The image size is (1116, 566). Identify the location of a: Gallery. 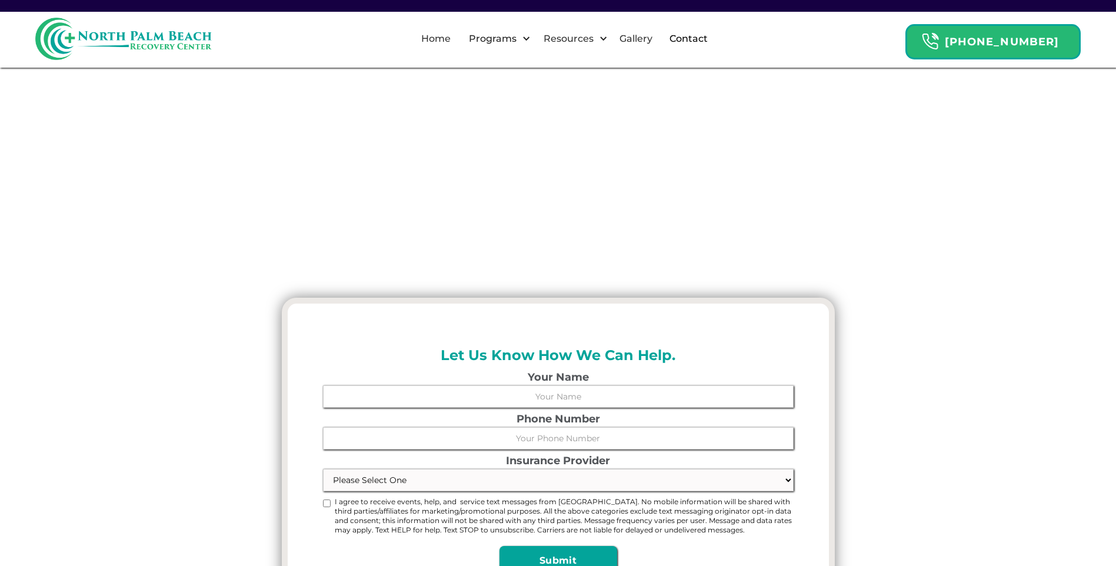
(636, 39).